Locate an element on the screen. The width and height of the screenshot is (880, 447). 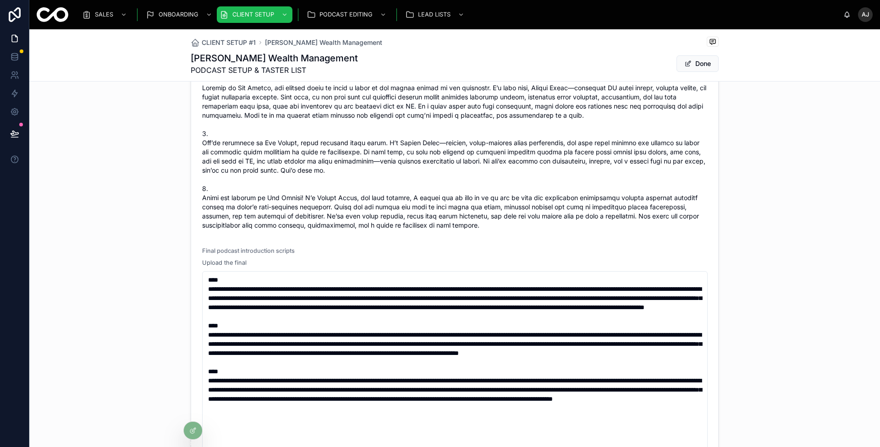
a: LEAD LISTS is located at coordinates (435, 15).